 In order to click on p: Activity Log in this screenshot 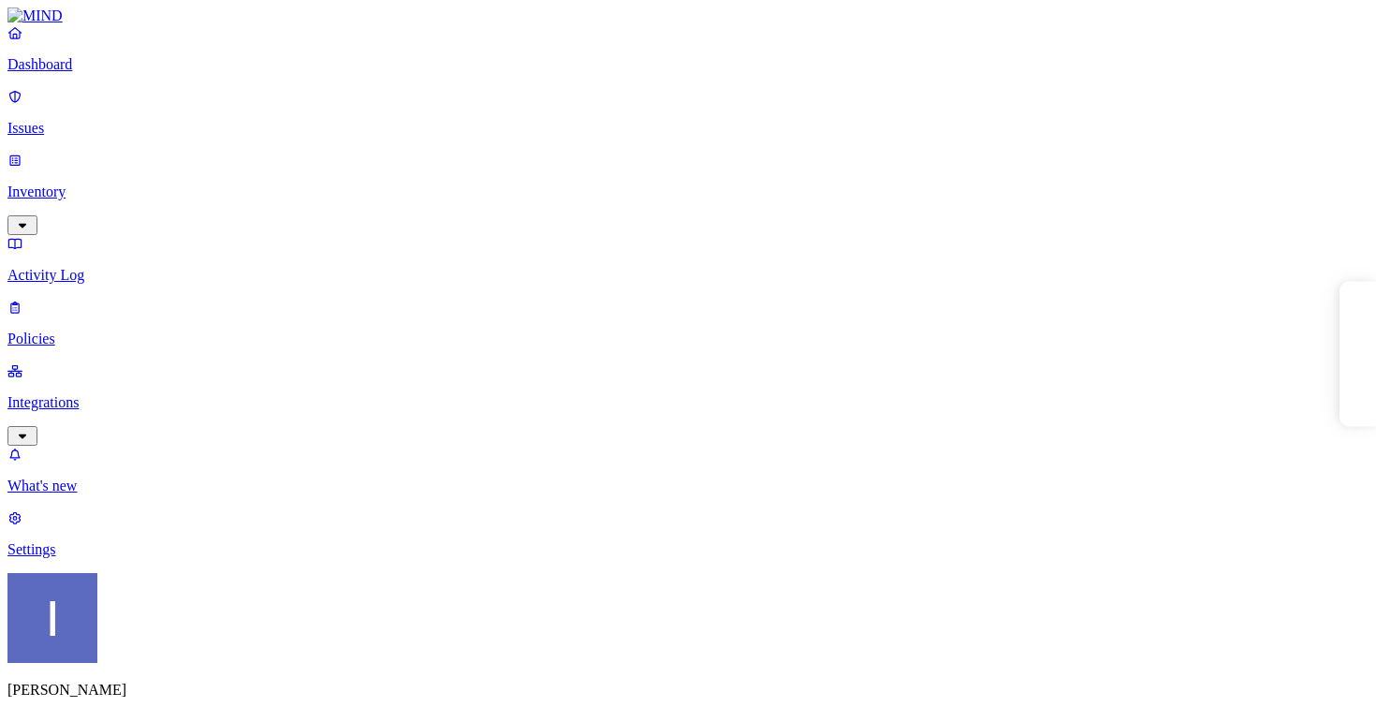, I will do `click(688, 275)`.